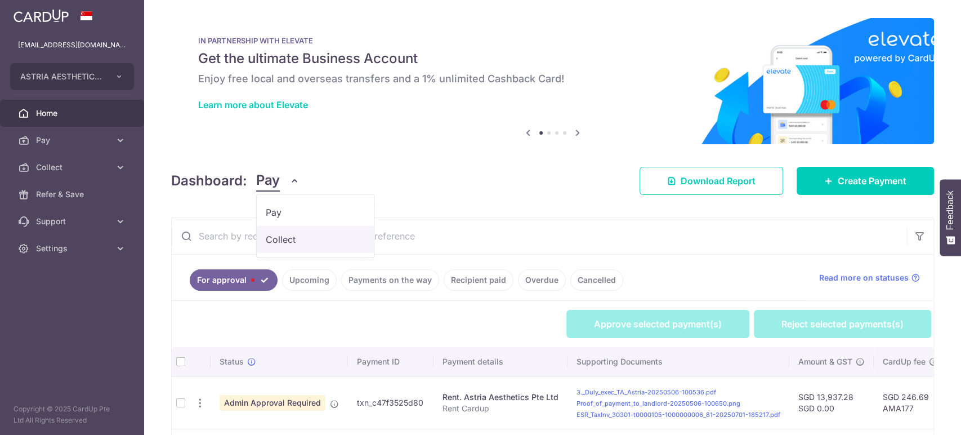 The image size is (961, 435). What do you see at coordinates (501, 408) in the screenshot?
I see `p: Rent Cardup` at bounding box center [501, 408].